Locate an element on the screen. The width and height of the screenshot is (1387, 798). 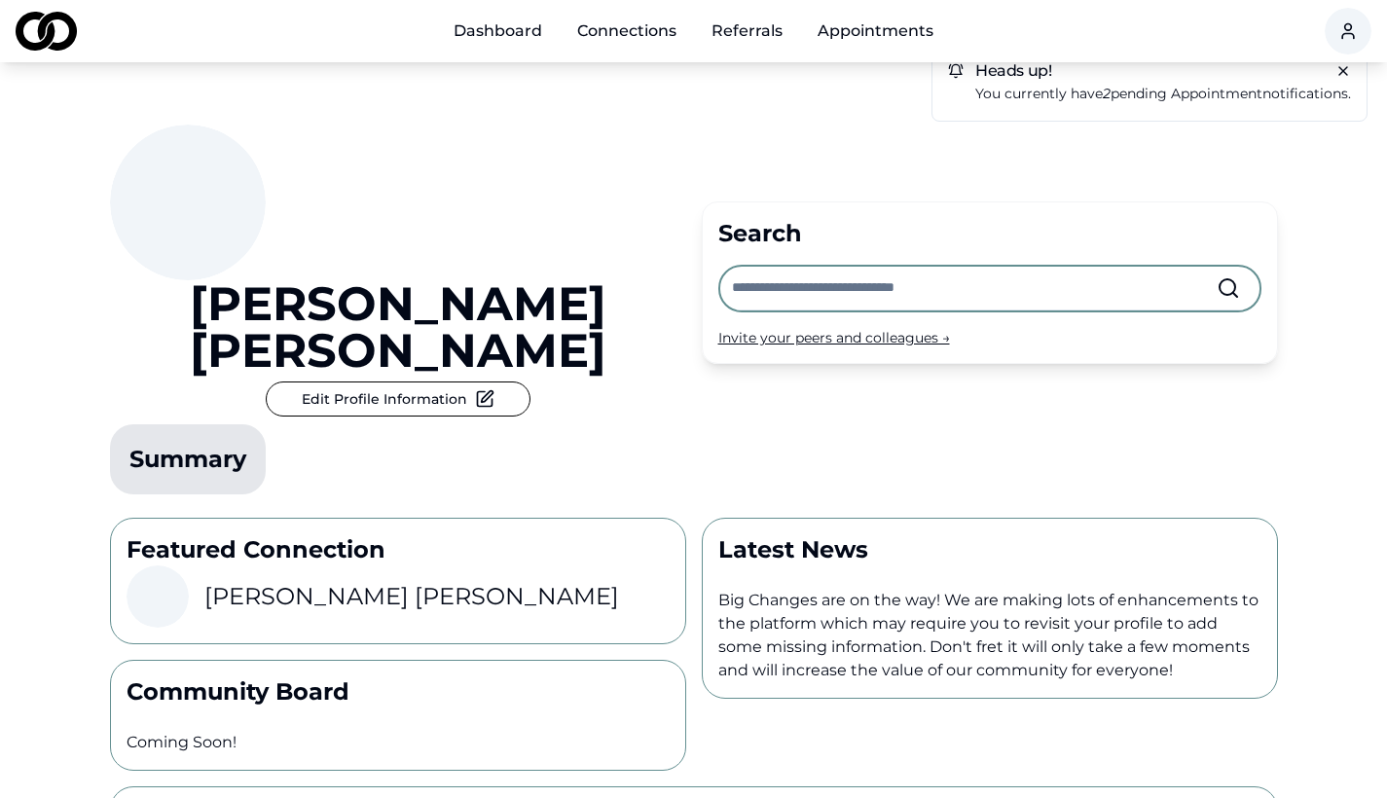
p: Big Changes are on the way! We are making lots of enhancements to the platform which may require ... is located at coordinates (990, 636).